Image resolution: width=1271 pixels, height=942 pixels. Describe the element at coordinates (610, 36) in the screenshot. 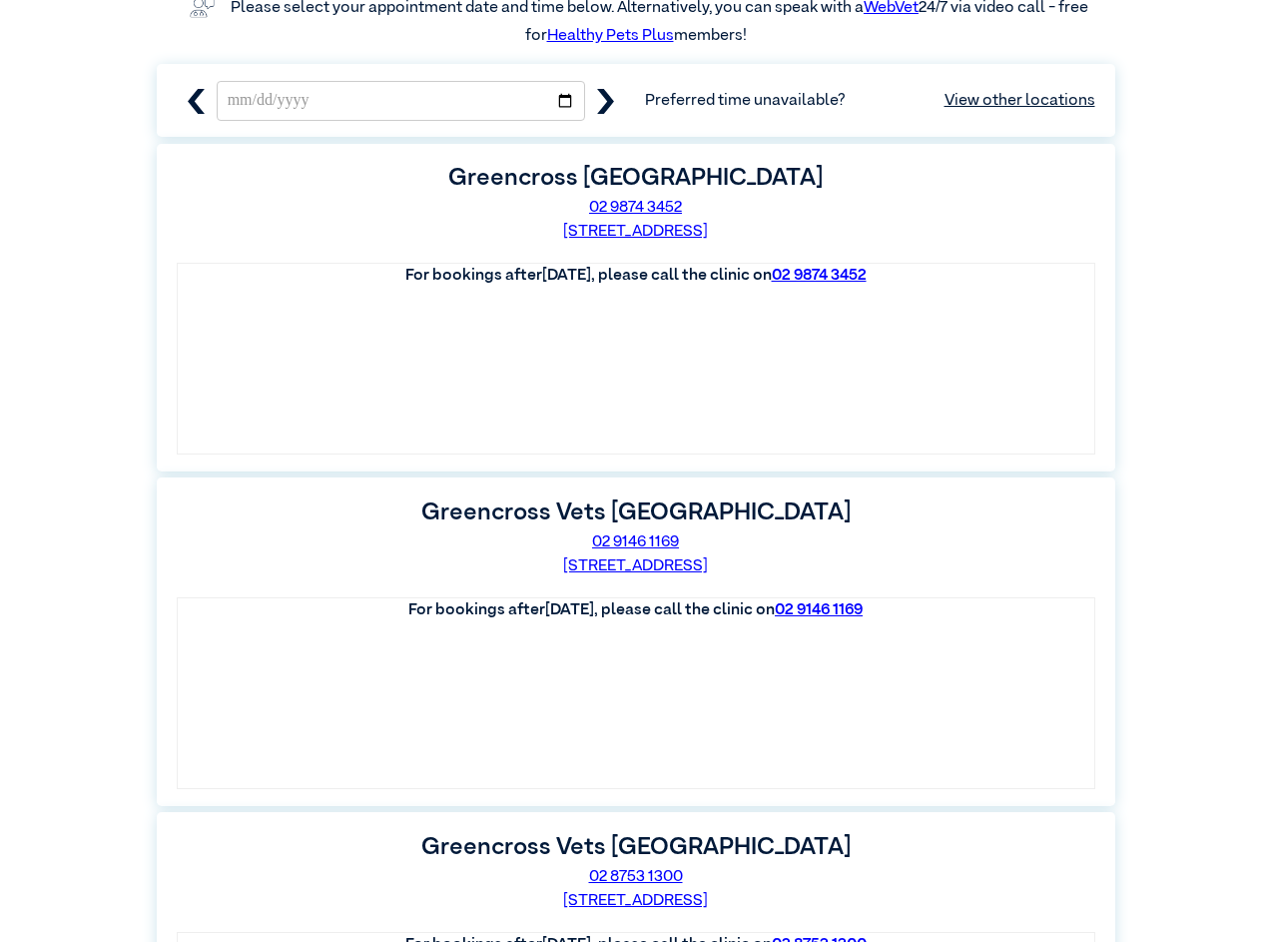

I see `a: Healthy Pets Plus` at that location.